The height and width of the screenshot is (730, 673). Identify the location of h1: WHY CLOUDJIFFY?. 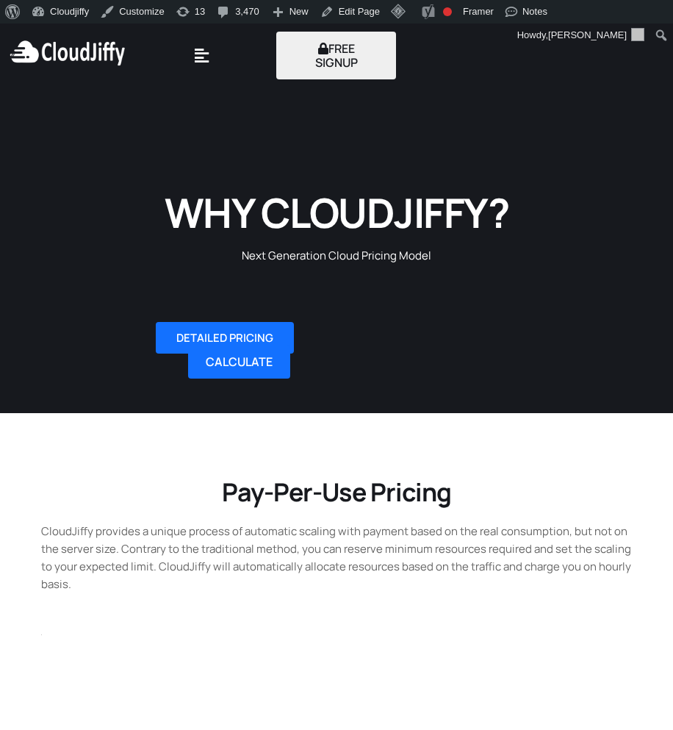
(337, 213).